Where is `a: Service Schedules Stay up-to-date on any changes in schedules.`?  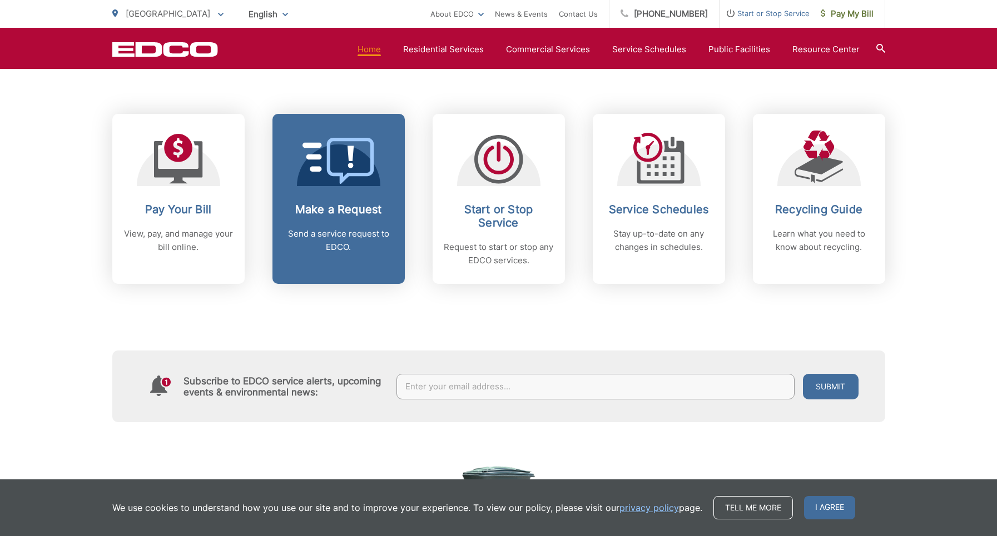 a: Service Schedules Stay up-to-date on any changes in schedules. is located at coordinates (659, 199).